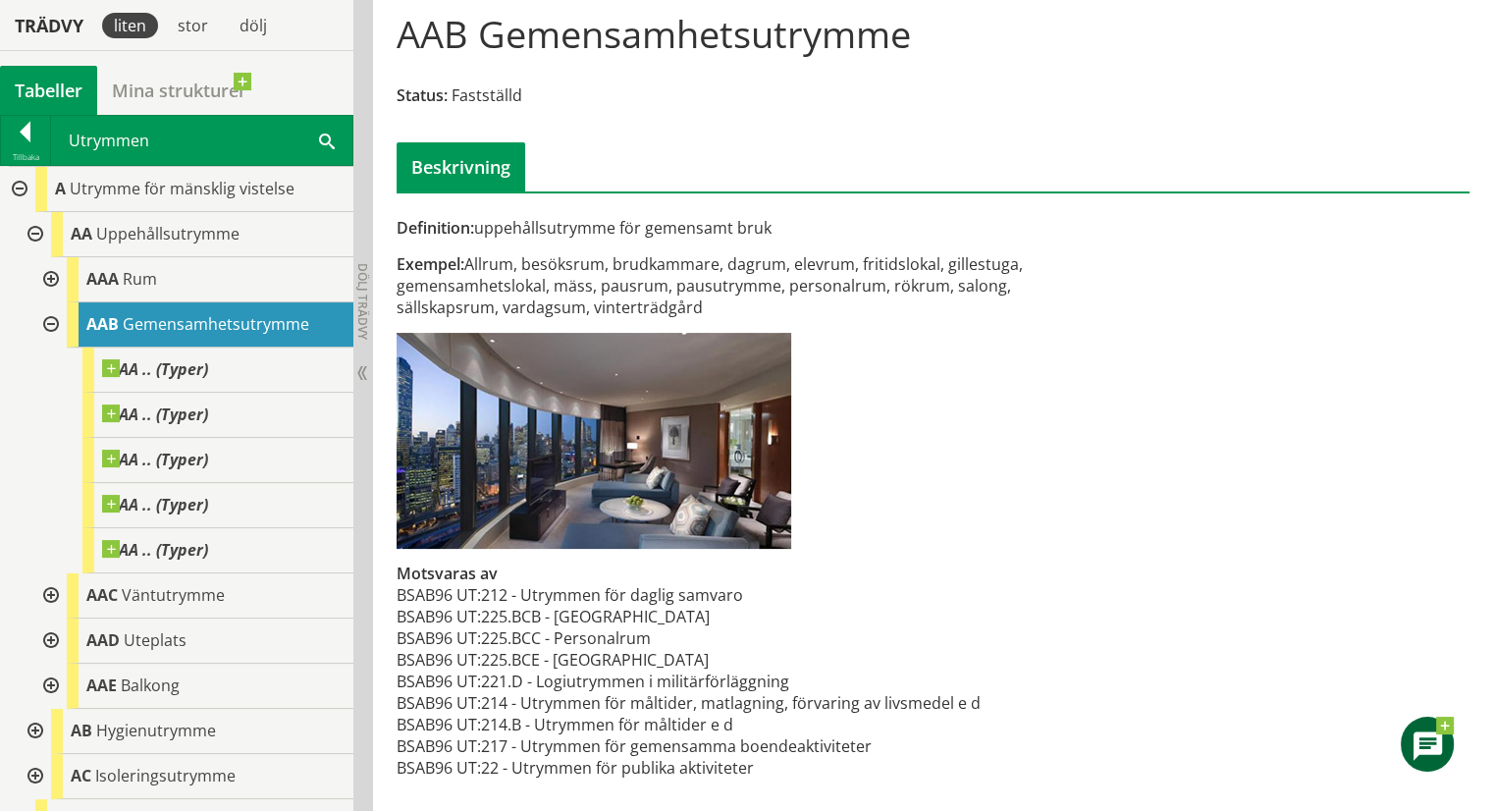  I want to click on span: Utrymme för mänsklig vistelse, so click(182, 188).